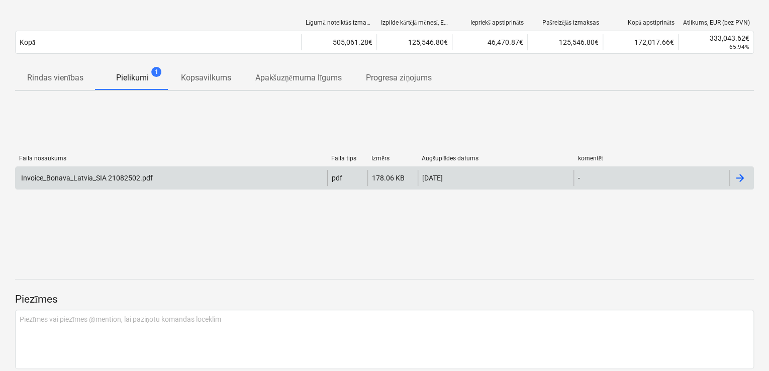  Describe the element at coordinates (716, 38) in the screenshot. I see `div: 333,043.62€` at that location.